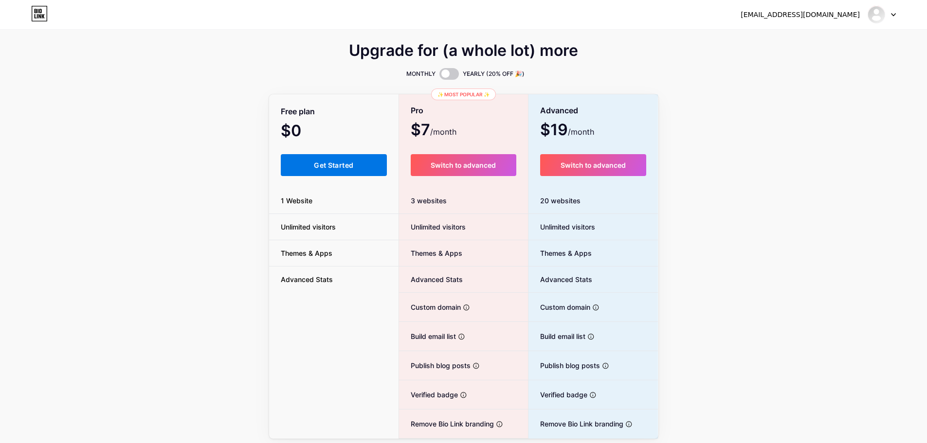 The height and width of the screenshot is (443, 927). What do you see at coordinates (433, 131) in the screenshot?
I see `span: $7` at bounding box center [433, 131].